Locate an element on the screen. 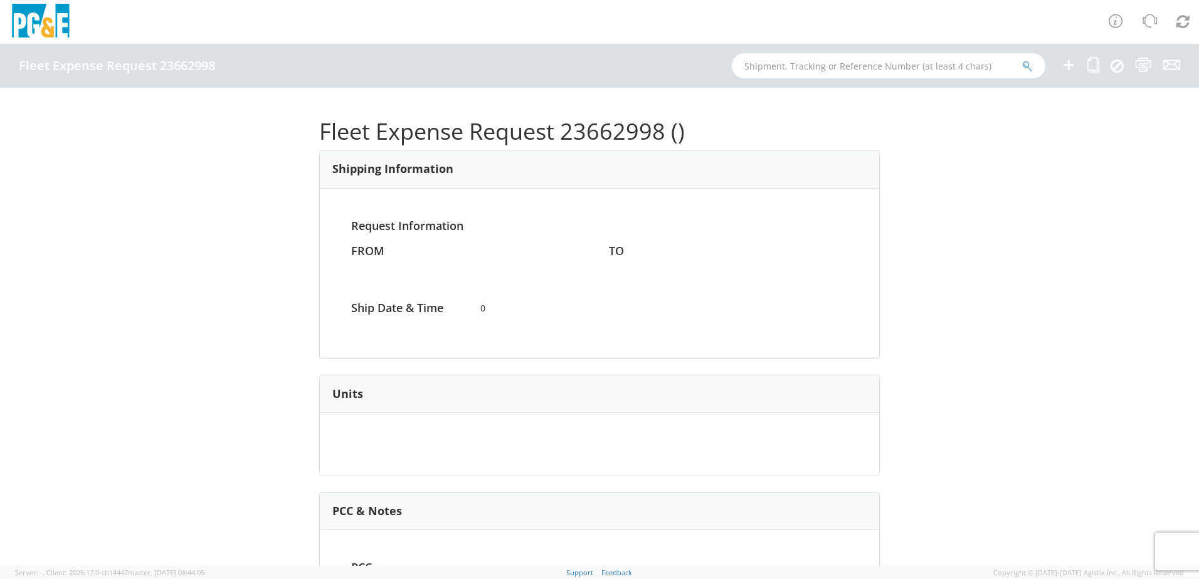 This screenshot has height=579, width=1199. span: Server: - is located at coordinates (29, 573).